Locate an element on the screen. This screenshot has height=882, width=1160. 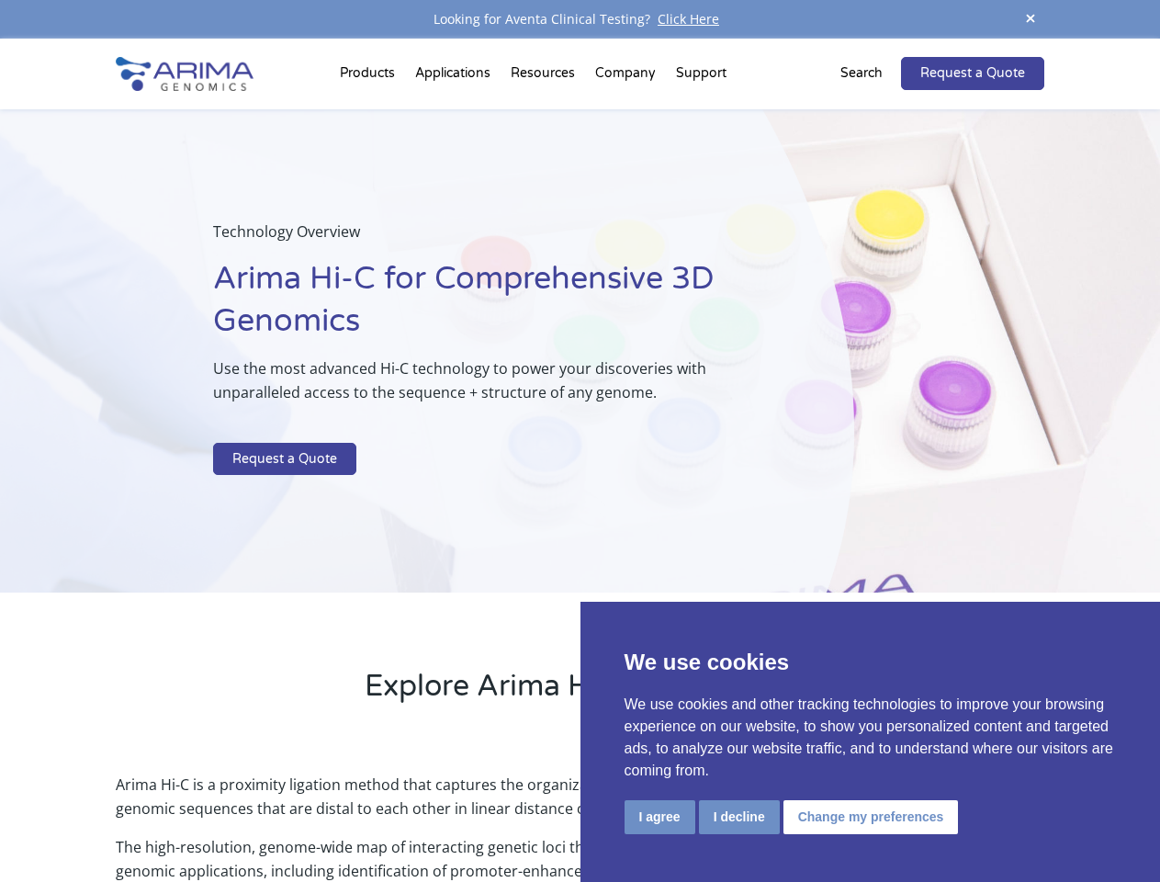
p: Technology Overview is located at coordinates (487, 239).